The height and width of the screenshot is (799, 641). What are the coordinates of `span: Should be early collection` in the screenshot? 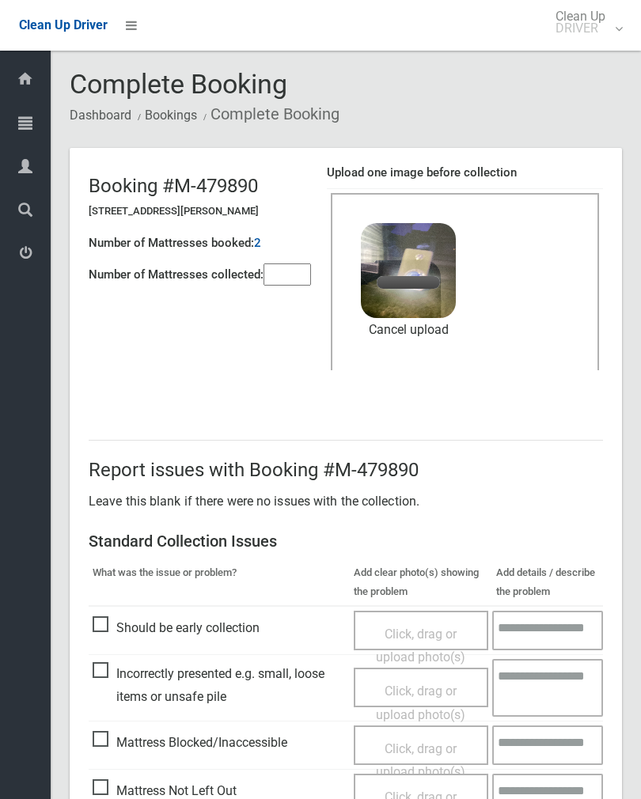 It's located at (176, 628).